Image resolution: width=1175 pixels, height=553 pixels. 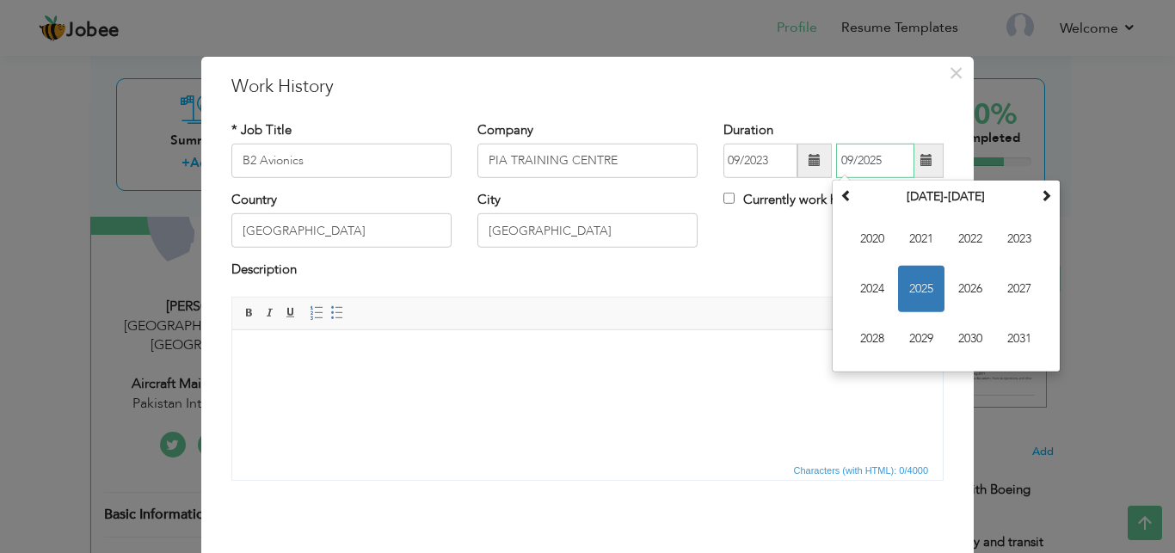 I want to click on div: Statistics, so click(x=862, y=471).